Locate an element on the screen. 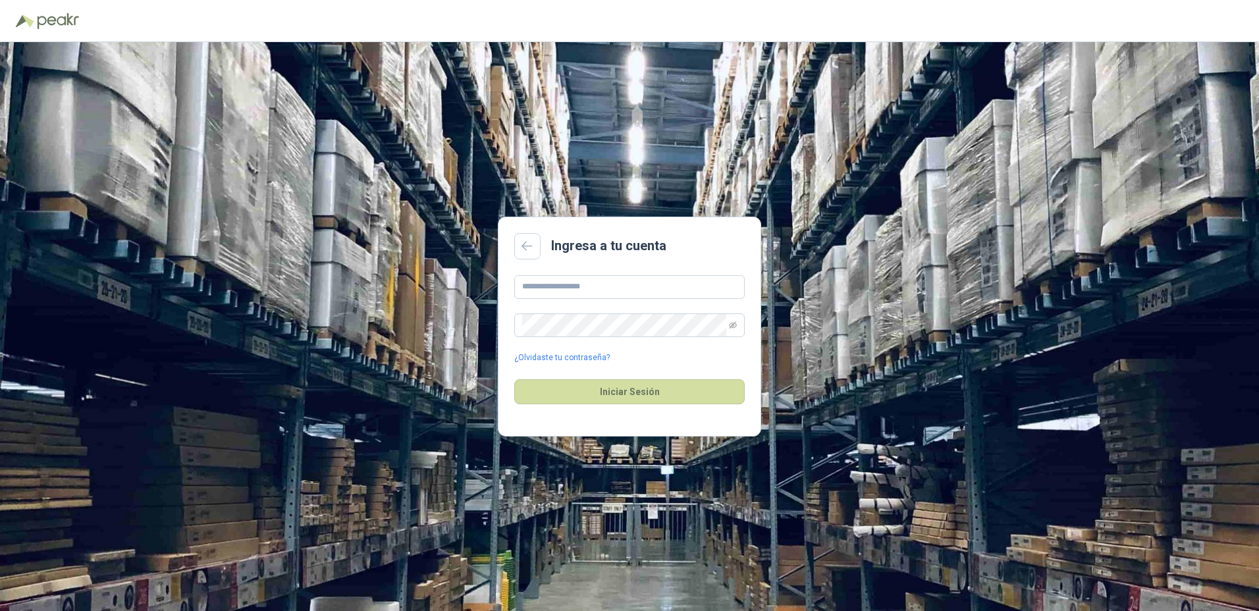 This screenshot has width=1259, height=611. a: ¿Olvidaste tu contraseña? is located at coordinates (562, 358).